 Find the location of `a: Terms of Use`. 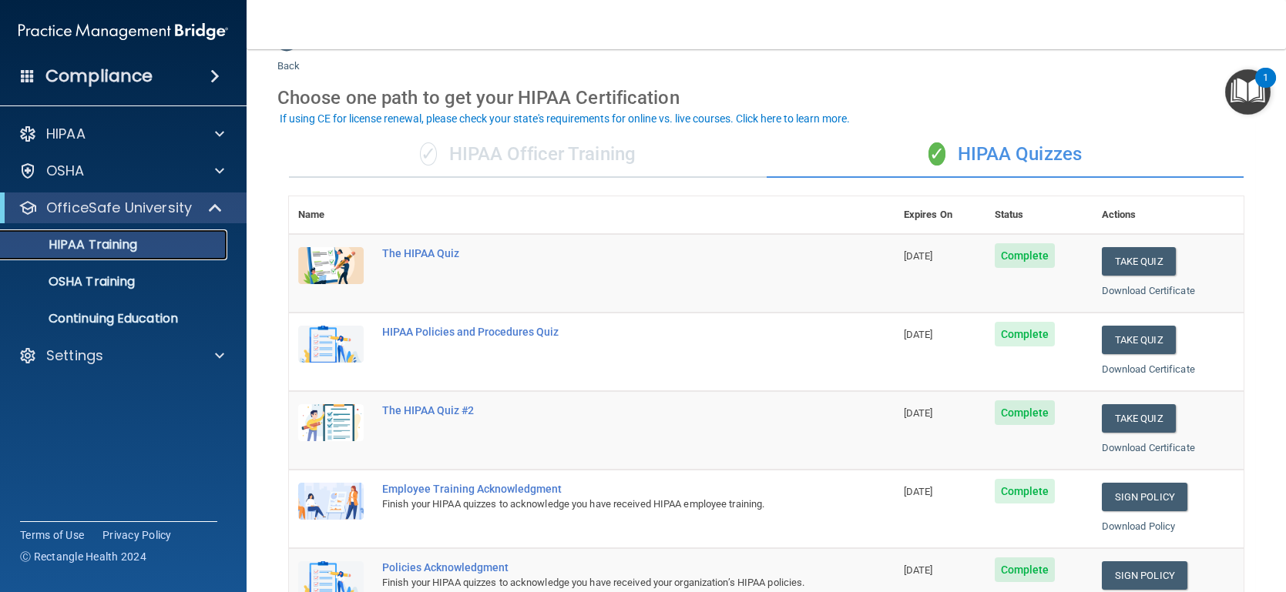

a: Terms of Use is located at coordinates (52, 535).